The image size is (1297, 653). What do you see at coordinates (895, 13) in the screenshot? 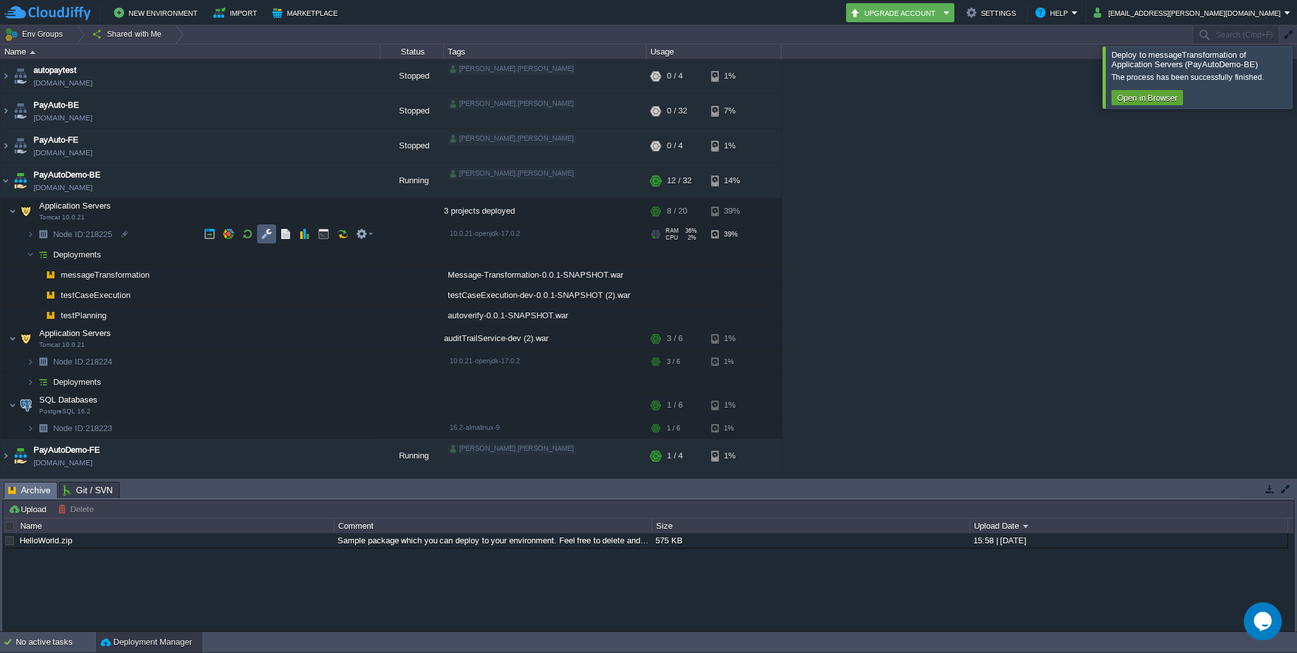
I see `button: Upgrade Account` at bounding box center [895, 13].